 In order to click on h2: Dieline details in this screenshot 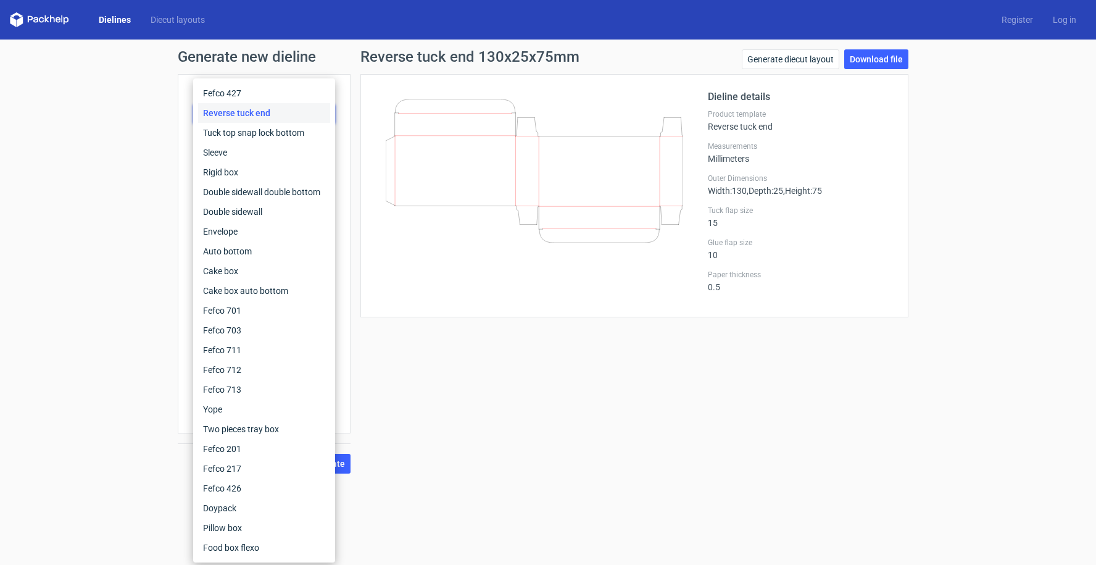, I will do `click(801, 97)`.